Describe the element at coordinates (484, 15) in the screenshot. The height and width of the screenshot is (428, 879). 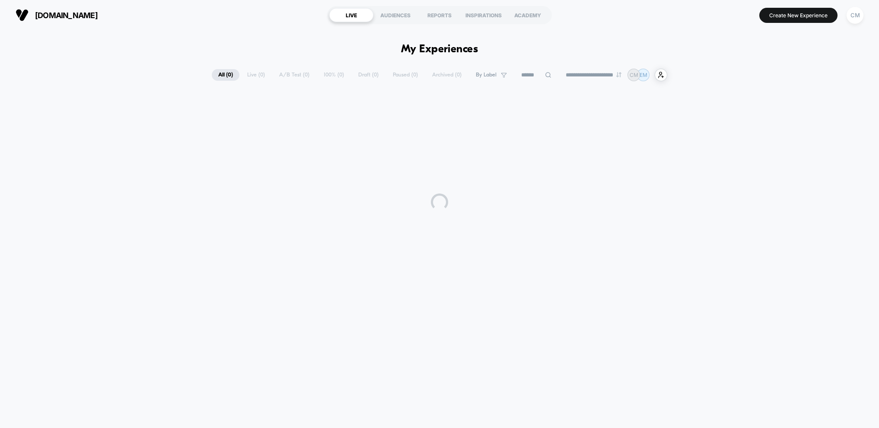
I see `div: INSPIRATIONS` at that location.